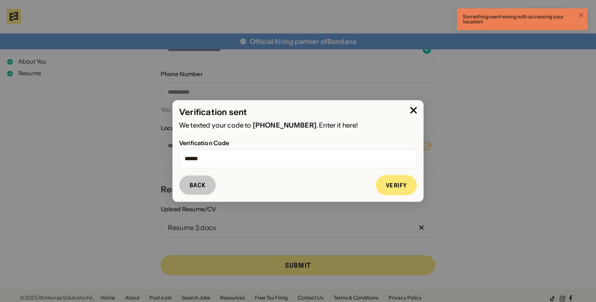 The width and height of the screenshot is (596, 302). I want to click on div: verify, so click(396, 185).